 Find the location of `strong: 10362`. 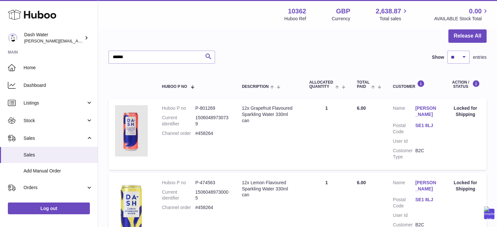

strong: 10362 is located at coordinates (297, 11).